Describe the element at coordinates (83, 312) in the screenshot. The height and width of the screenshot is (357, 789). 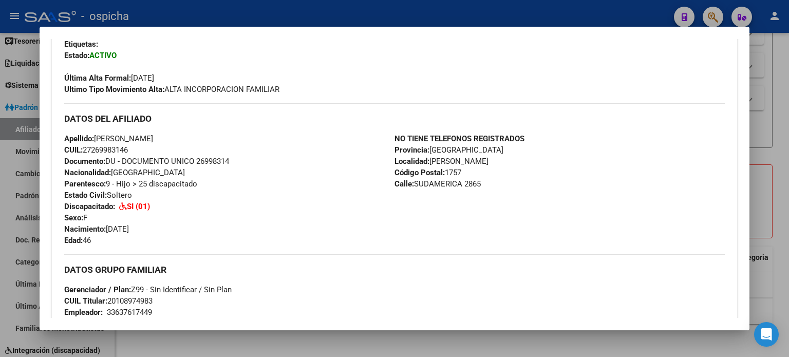
I see `strong: Empleador:` at that location.